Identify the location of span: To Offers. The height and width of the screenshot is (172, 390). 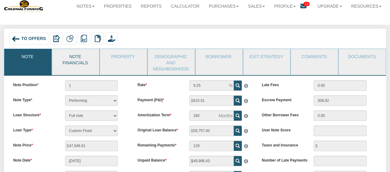
(34, 39).